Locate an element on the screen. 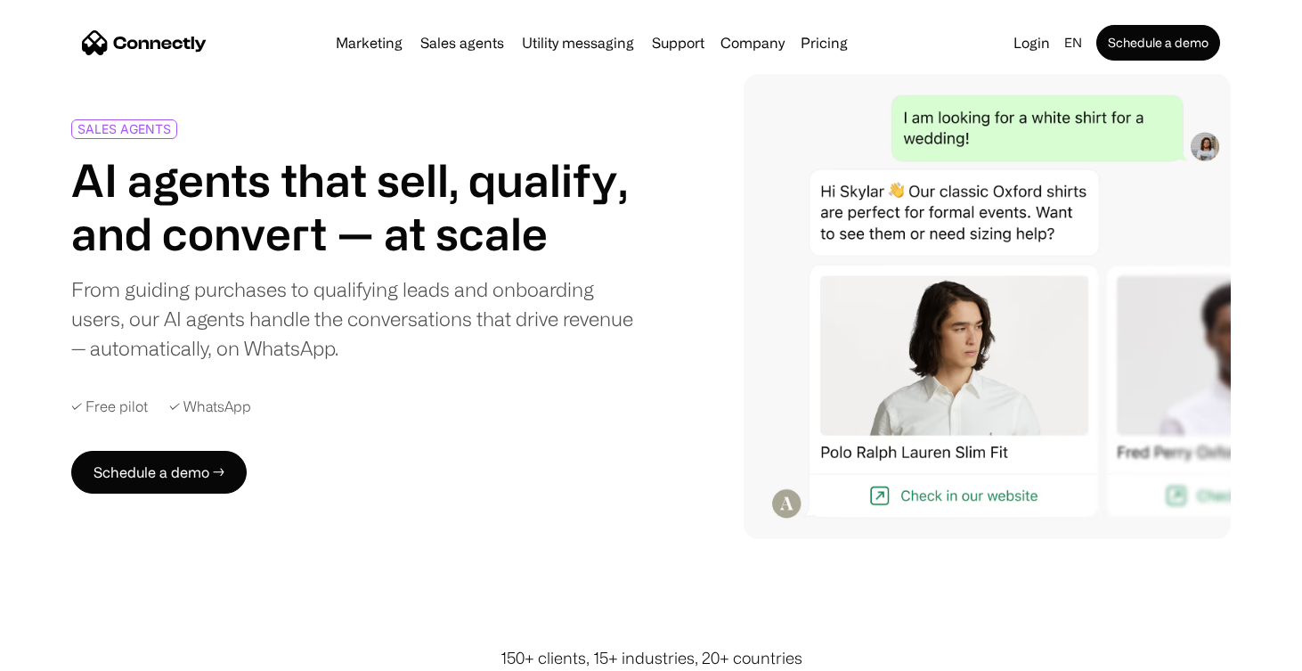 This screenshot has height=671, width=1302. div: ✓ WhatsApp is located at coordinates (210, 406).